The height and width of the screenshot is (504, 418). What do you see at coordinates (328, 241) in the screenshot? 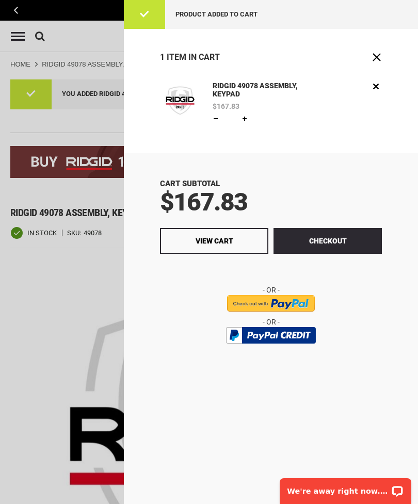
I see `button: Checkout` at bounding box center [328, 241].